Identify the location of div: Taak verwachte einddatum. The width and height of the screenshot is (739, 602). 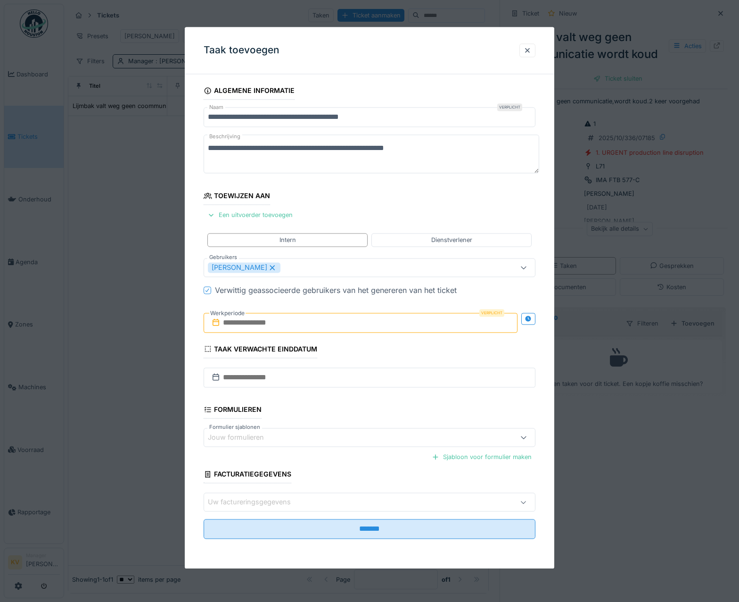
(260, 350).